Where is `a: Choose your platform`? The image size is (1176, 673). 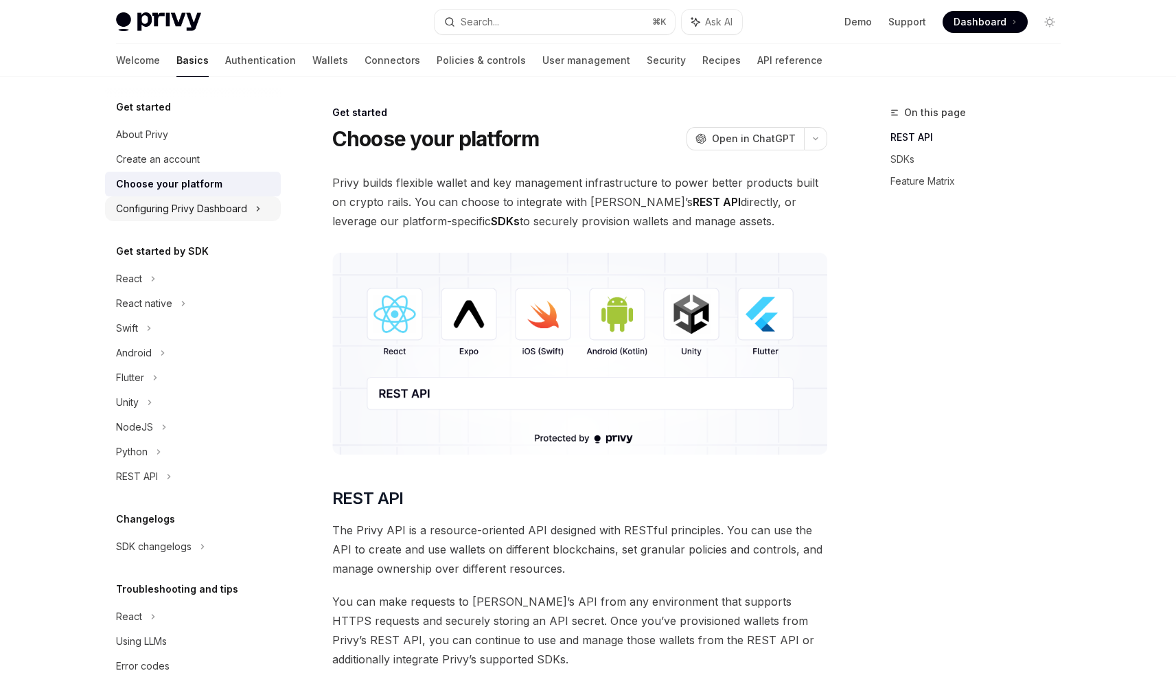
a: Choose your platform is located at coordinates (193, 184).